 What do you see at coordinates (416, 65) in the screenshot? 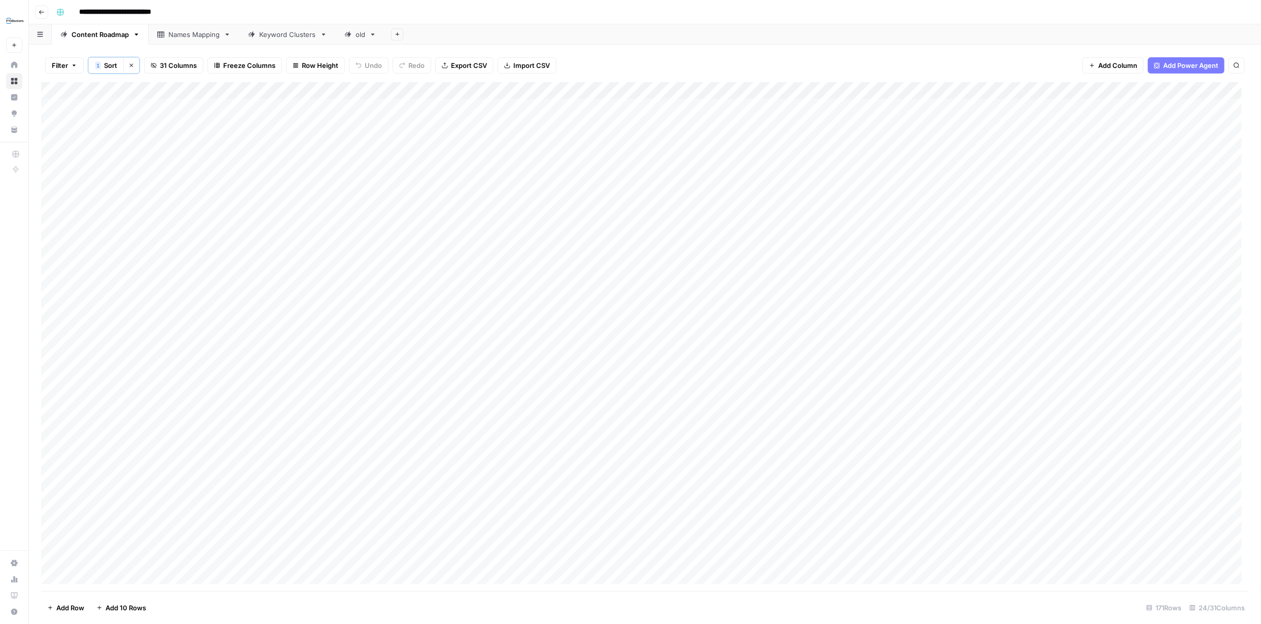
I see `span: Redo` at bounding box center [416, 65].